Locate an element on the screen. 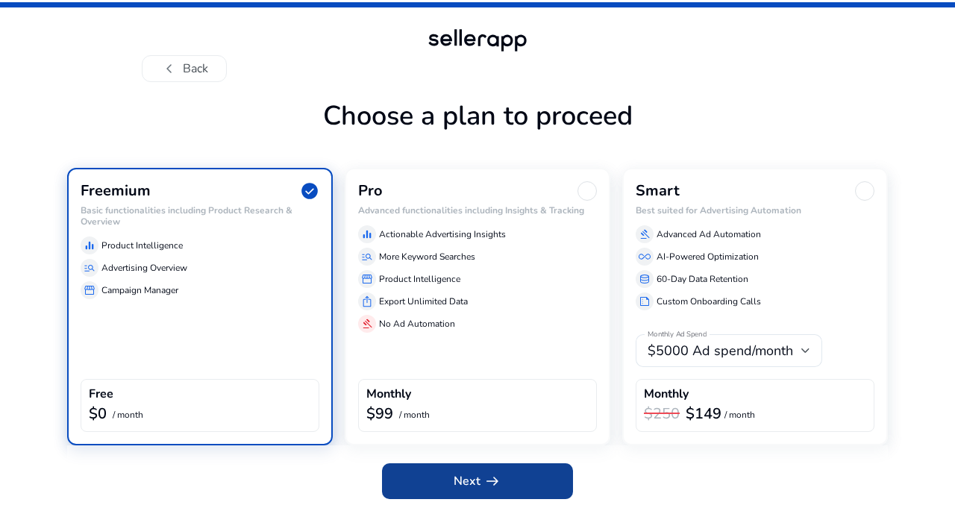  b: $149 is located at coordinates (703, 413).